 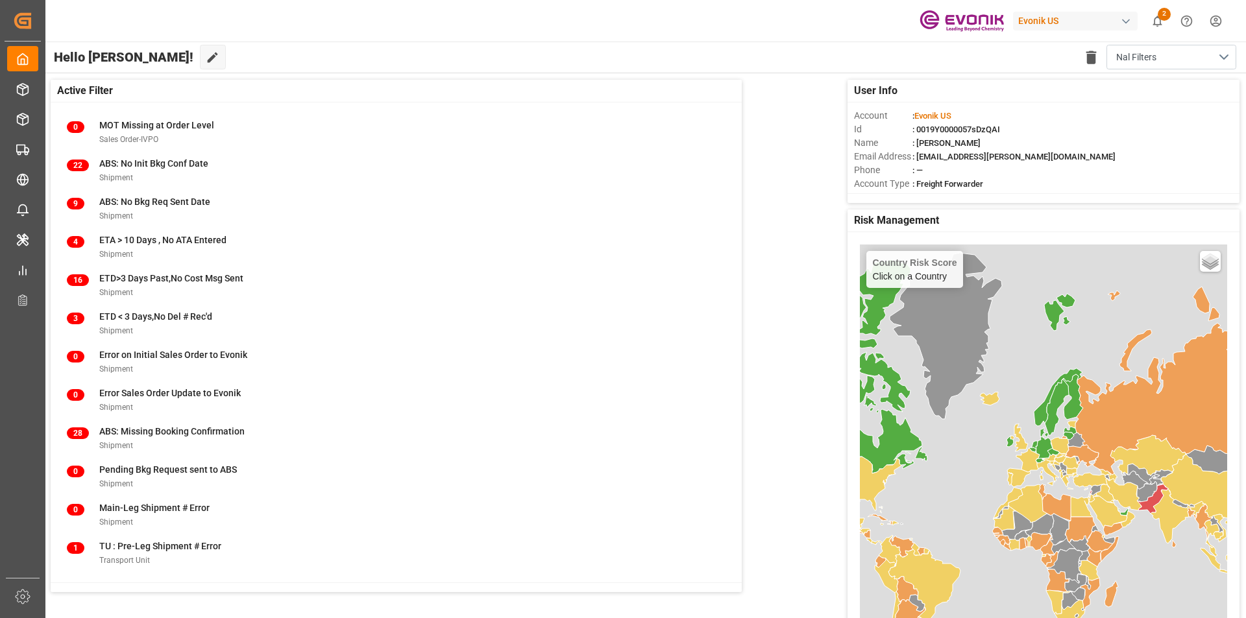 What do you see at coordinates (75, 204) in the screenshot?
I see `span: 9` at bounding box center [75, 204].